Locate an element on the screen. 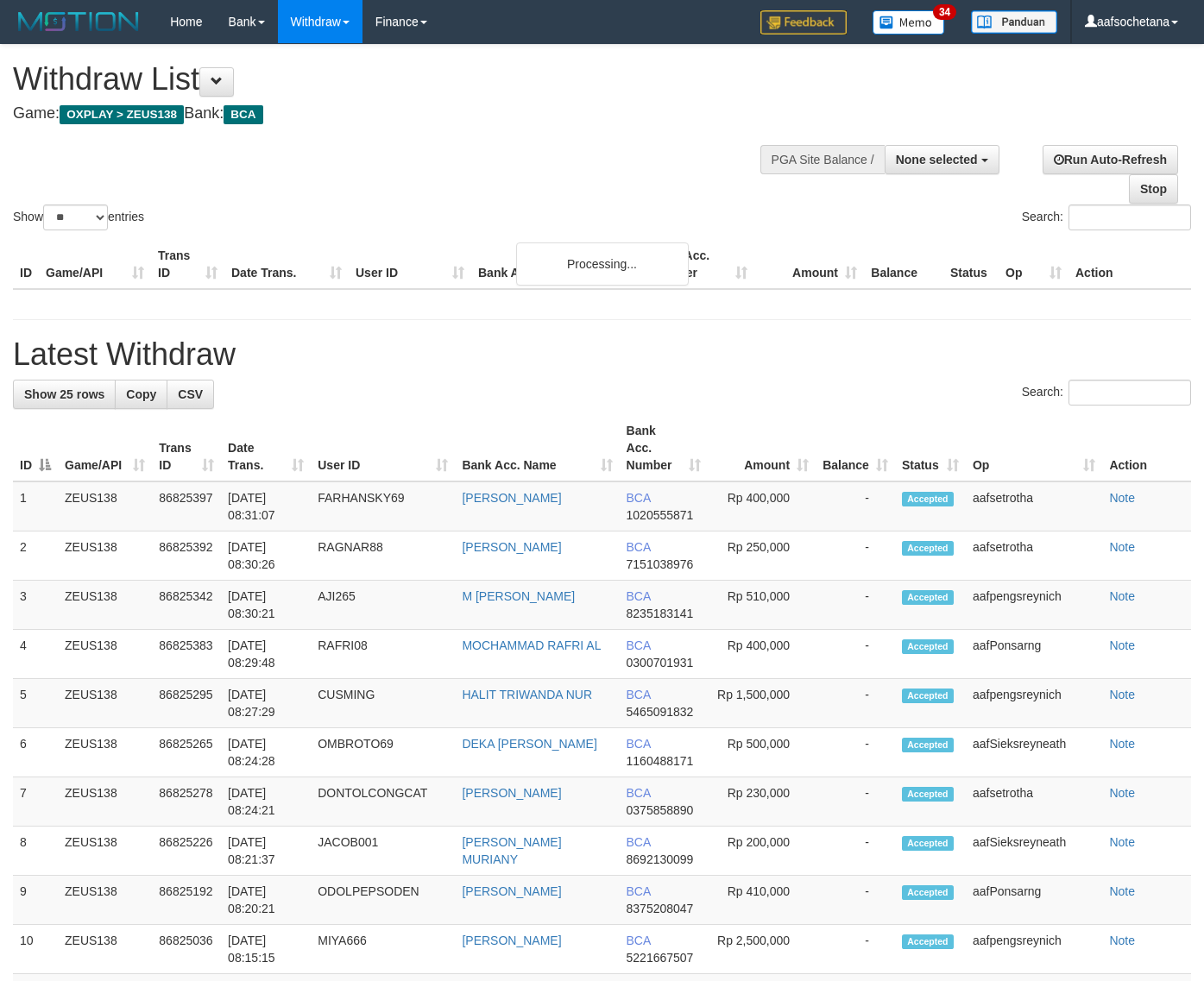 This screenshot has height=981, width=1204. th: Bank Acc. Number is located at coordinates (699, 264).